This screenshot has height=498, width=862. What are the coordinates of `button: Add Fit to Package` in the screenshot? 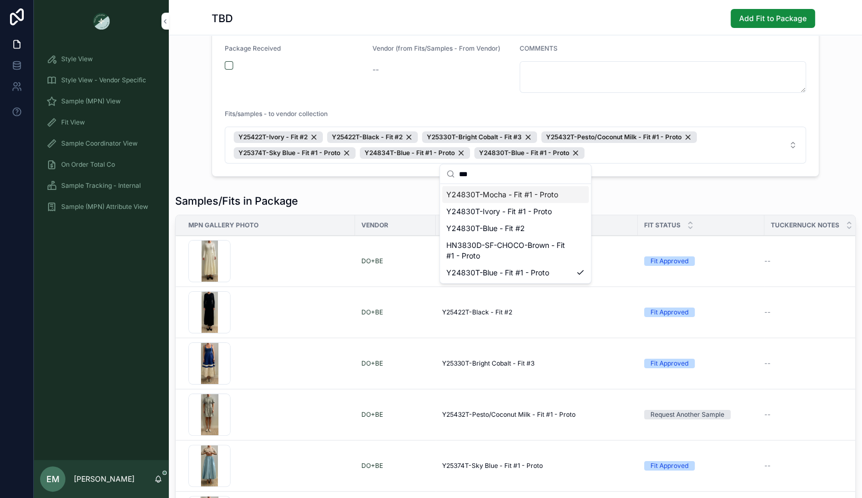 It's located at (773, 18).